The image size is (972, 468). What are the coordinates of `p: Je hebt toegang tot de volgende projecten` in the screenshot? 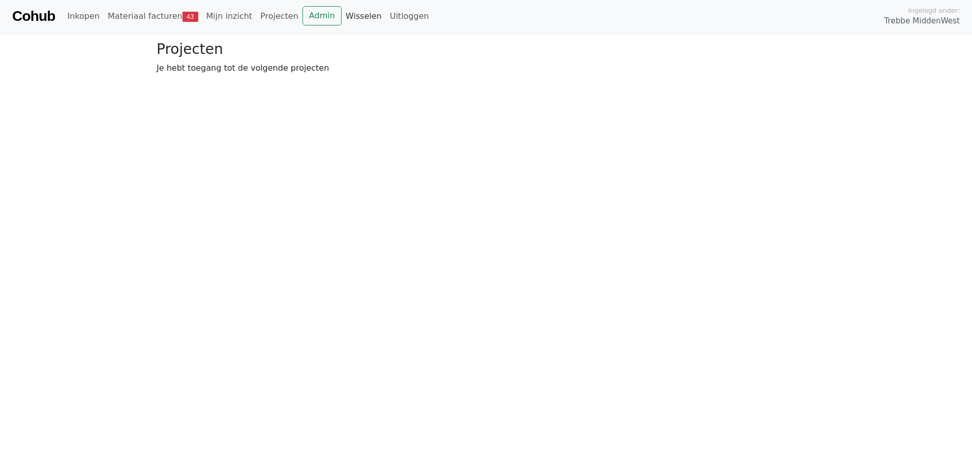 It's located at (486, 68).